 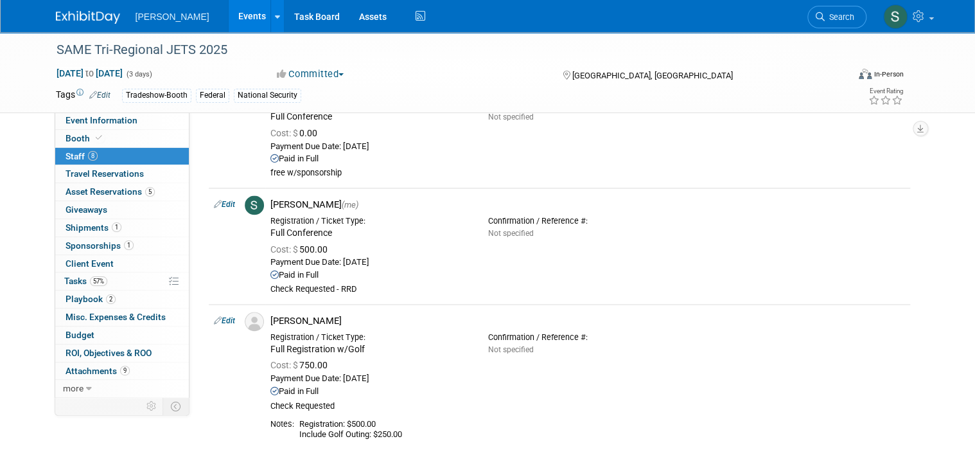 What do you see at coordinates (865, 74) in the screenshot?
I see `img: Format-Inperson.png` at bounding box center [865, 74].